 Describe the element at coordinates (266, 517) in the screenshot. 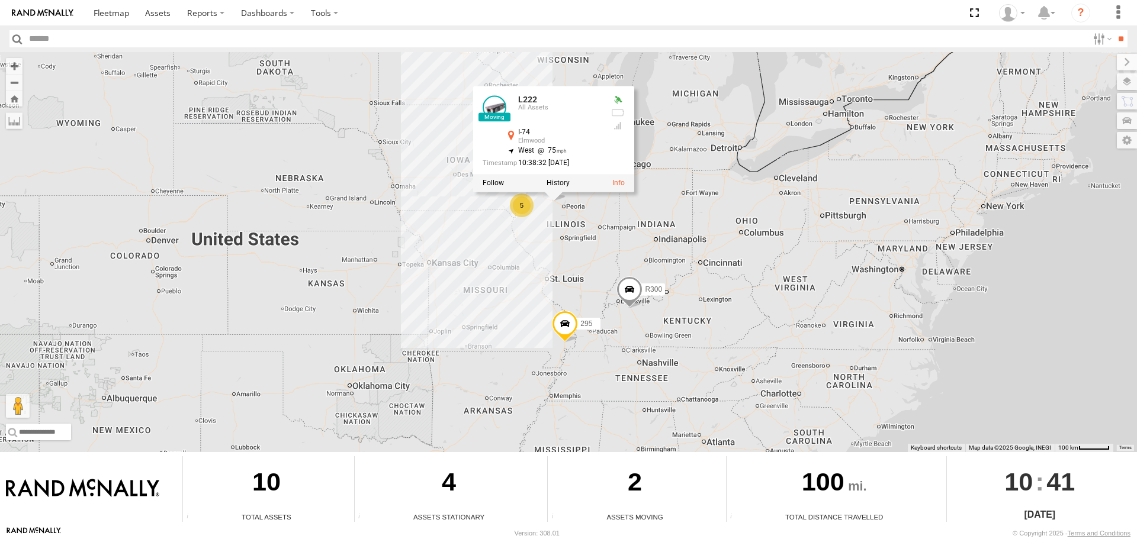

I see `div: Total Assets` at that location.